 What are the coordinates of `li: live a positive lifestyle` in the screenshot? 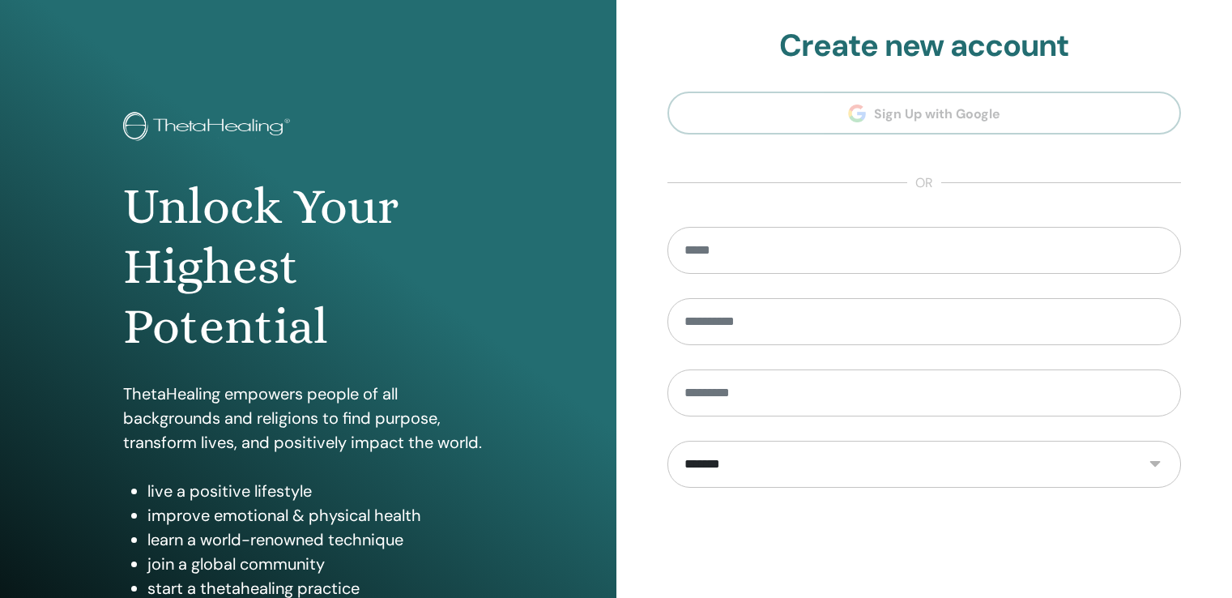 It's located at (320, 491).